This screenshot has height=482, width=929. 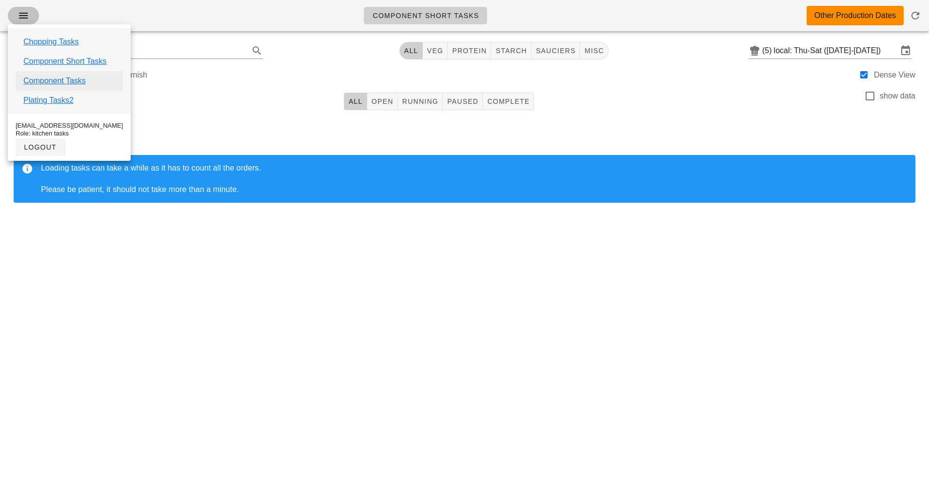 I want to click on span: Running, so click(x=420, y=101).